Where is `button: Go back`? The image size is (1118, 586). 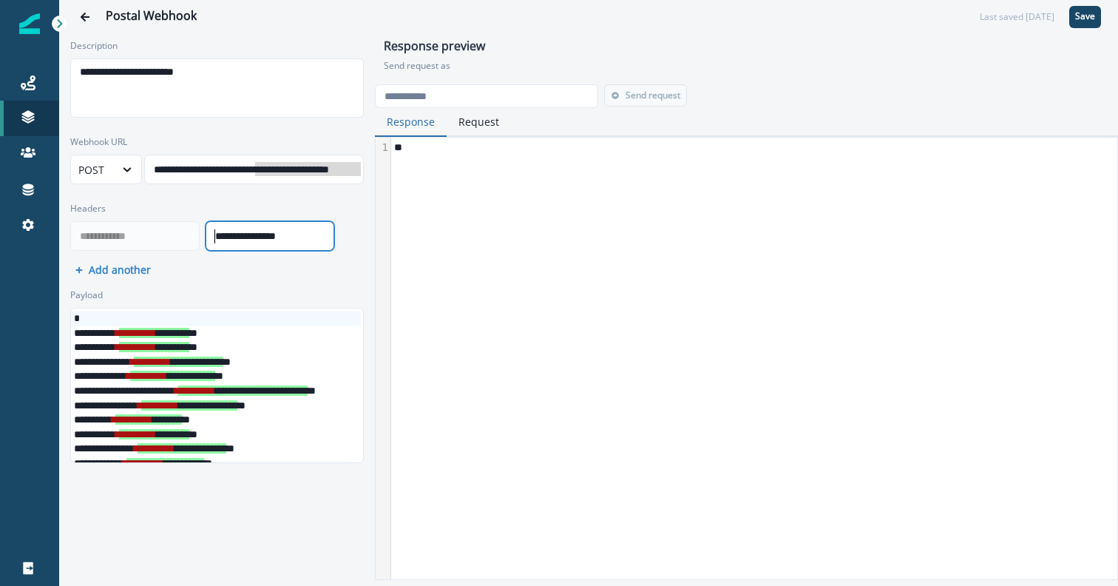
button: Go back is located at coordinates (85, 17).